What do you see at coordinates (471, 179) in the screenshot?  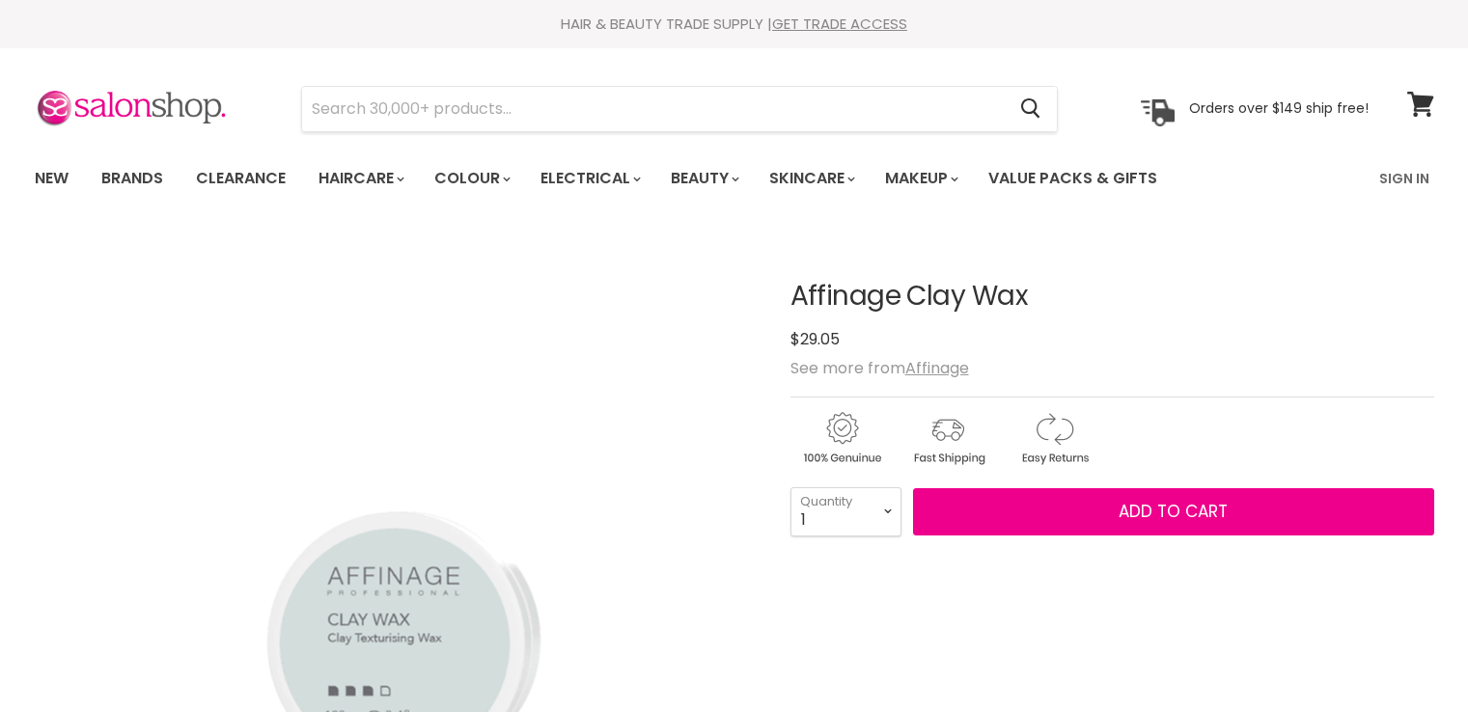 I see `a: Colour` at bounding box center [471, 179].